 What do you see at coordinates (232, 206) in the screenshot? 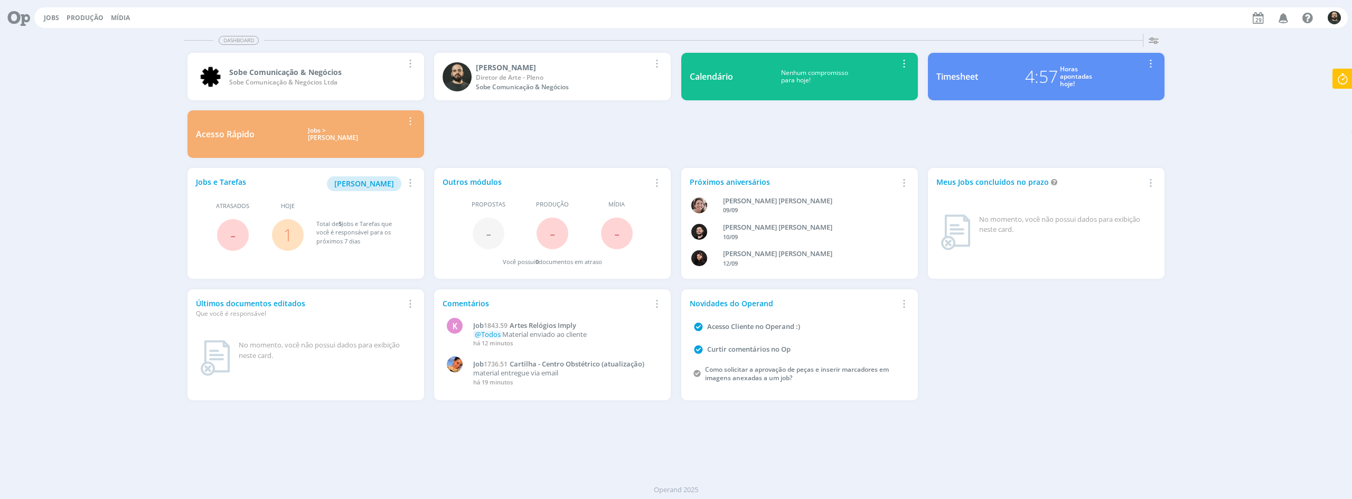
I see `span: Atrasados` at bounding box center [232, 206].